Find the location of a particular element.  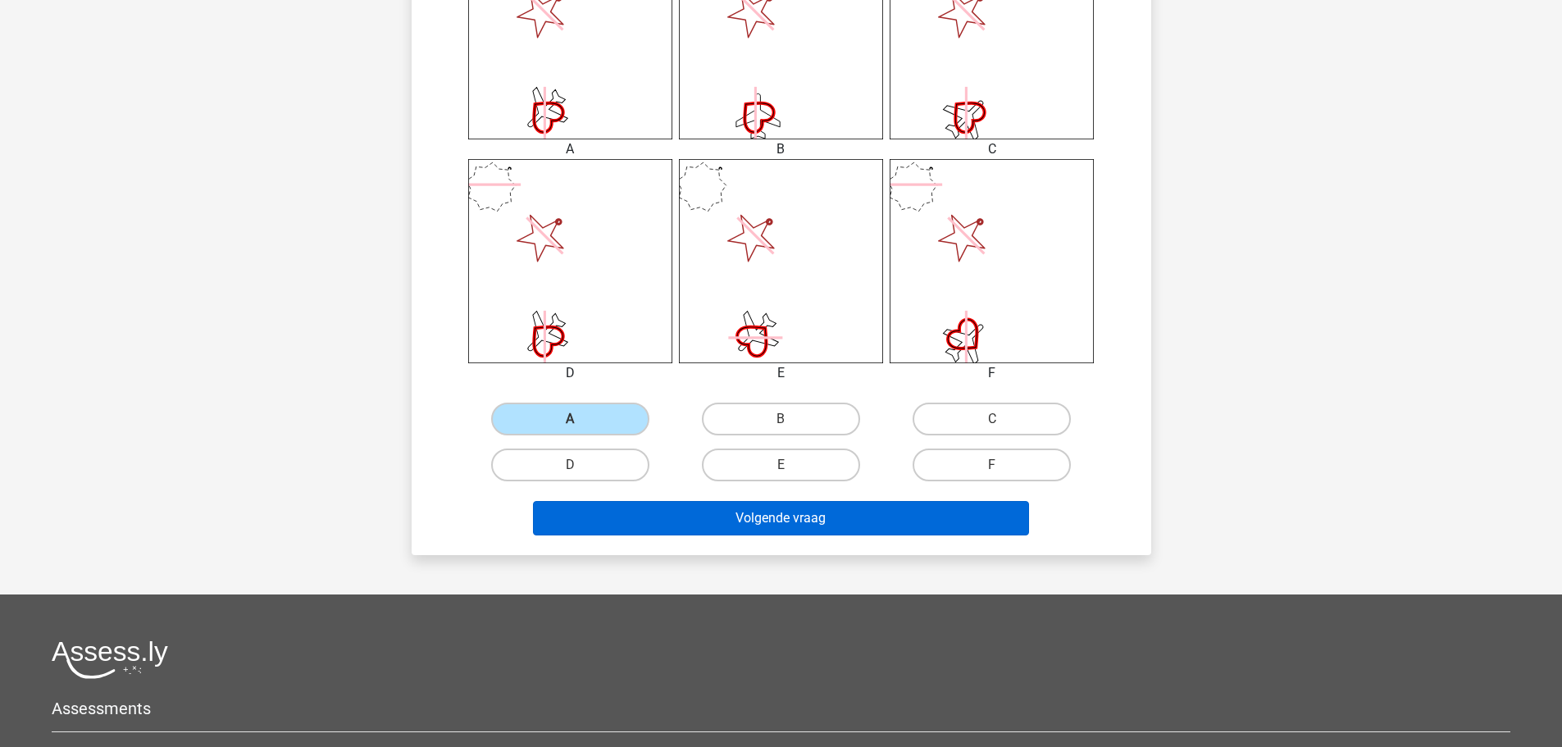

div: A is located at coordinates (570, 149).